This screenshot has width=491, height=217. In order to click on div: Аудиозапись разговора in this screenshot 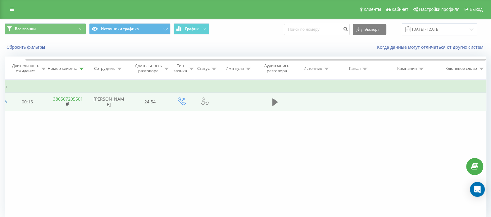, I will do `click(277, 68)`.